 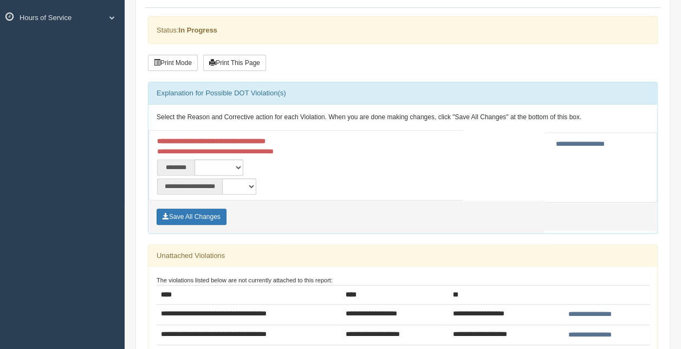 What do you see at coordinates (402, 30) in the screenshot?
I see `div: Status:` at bounding box center [402, 30].